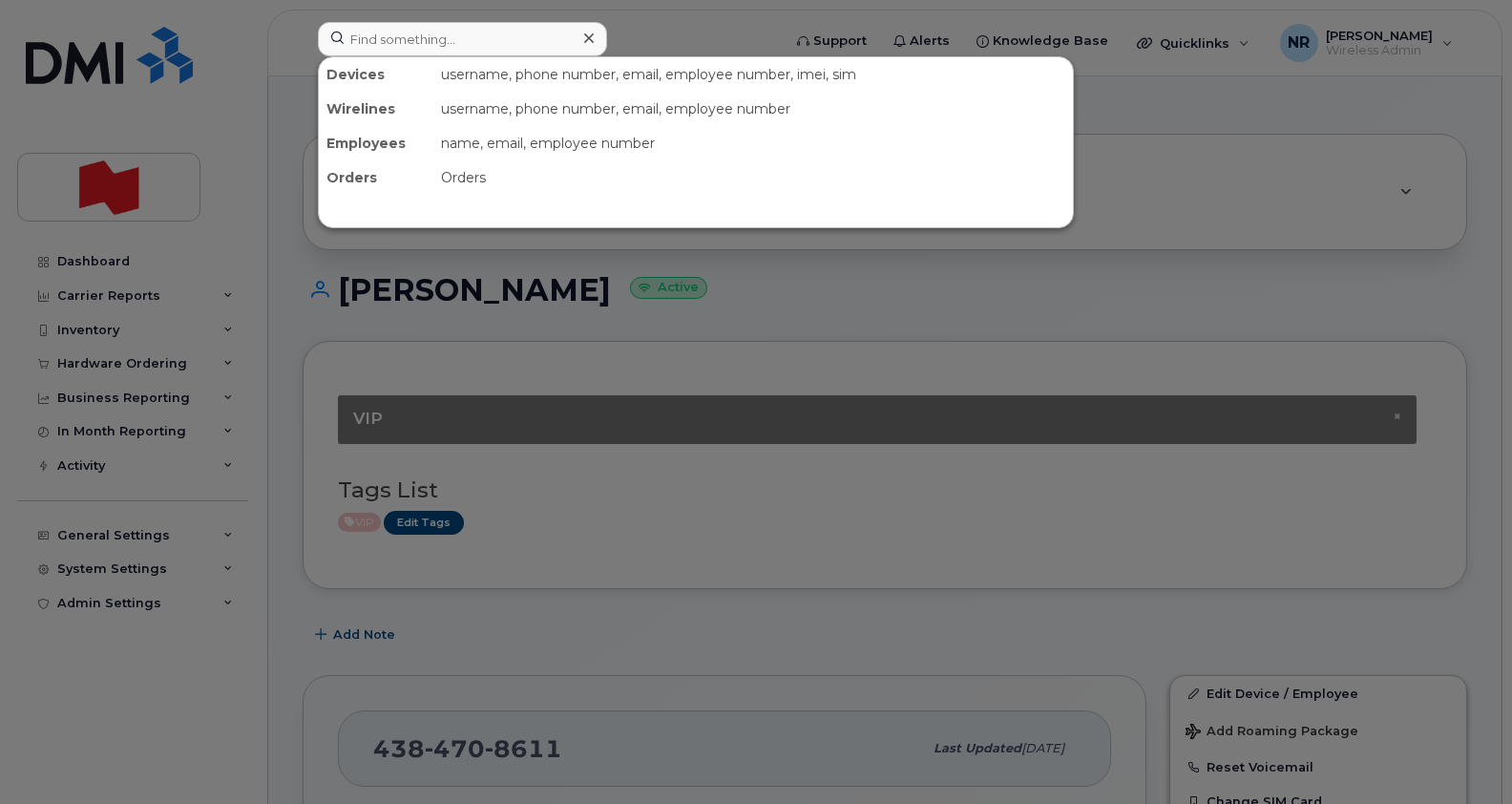  What do you see at coordinates (376, 74) in the screenshot?
I see `div: Devices` at bounding box center [376, 74].